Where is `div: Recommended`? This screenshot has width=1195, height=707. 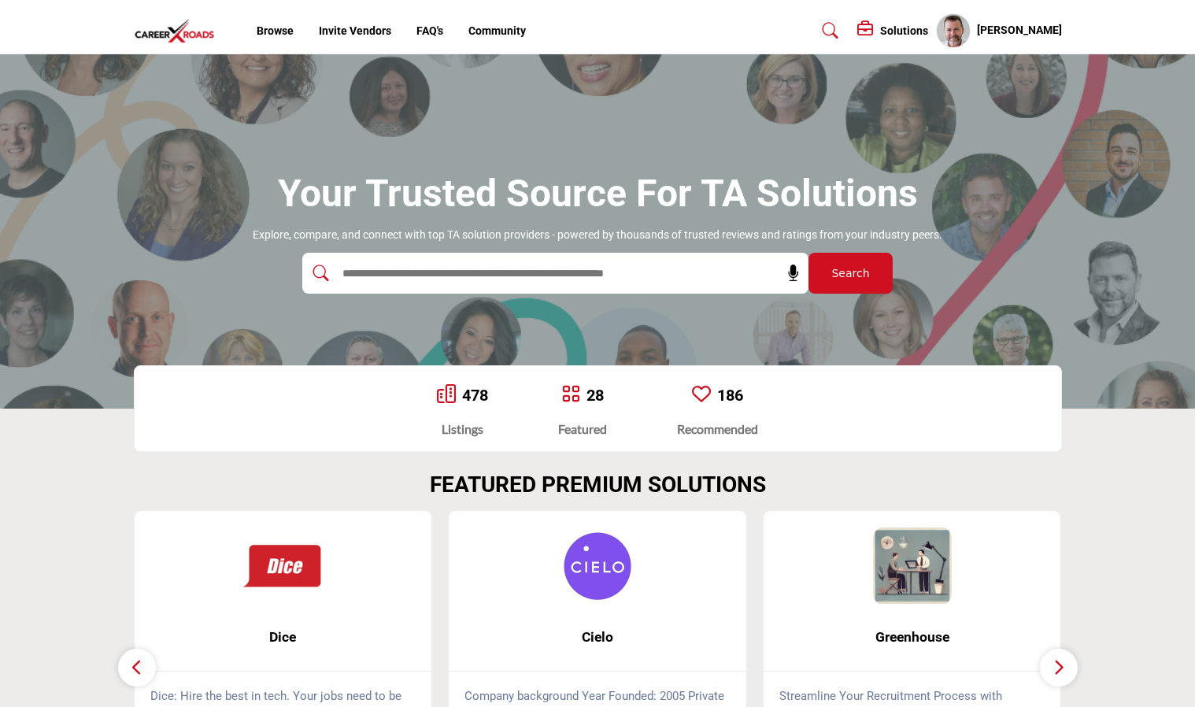
div: Recommended is located at coordinates (717, 429).